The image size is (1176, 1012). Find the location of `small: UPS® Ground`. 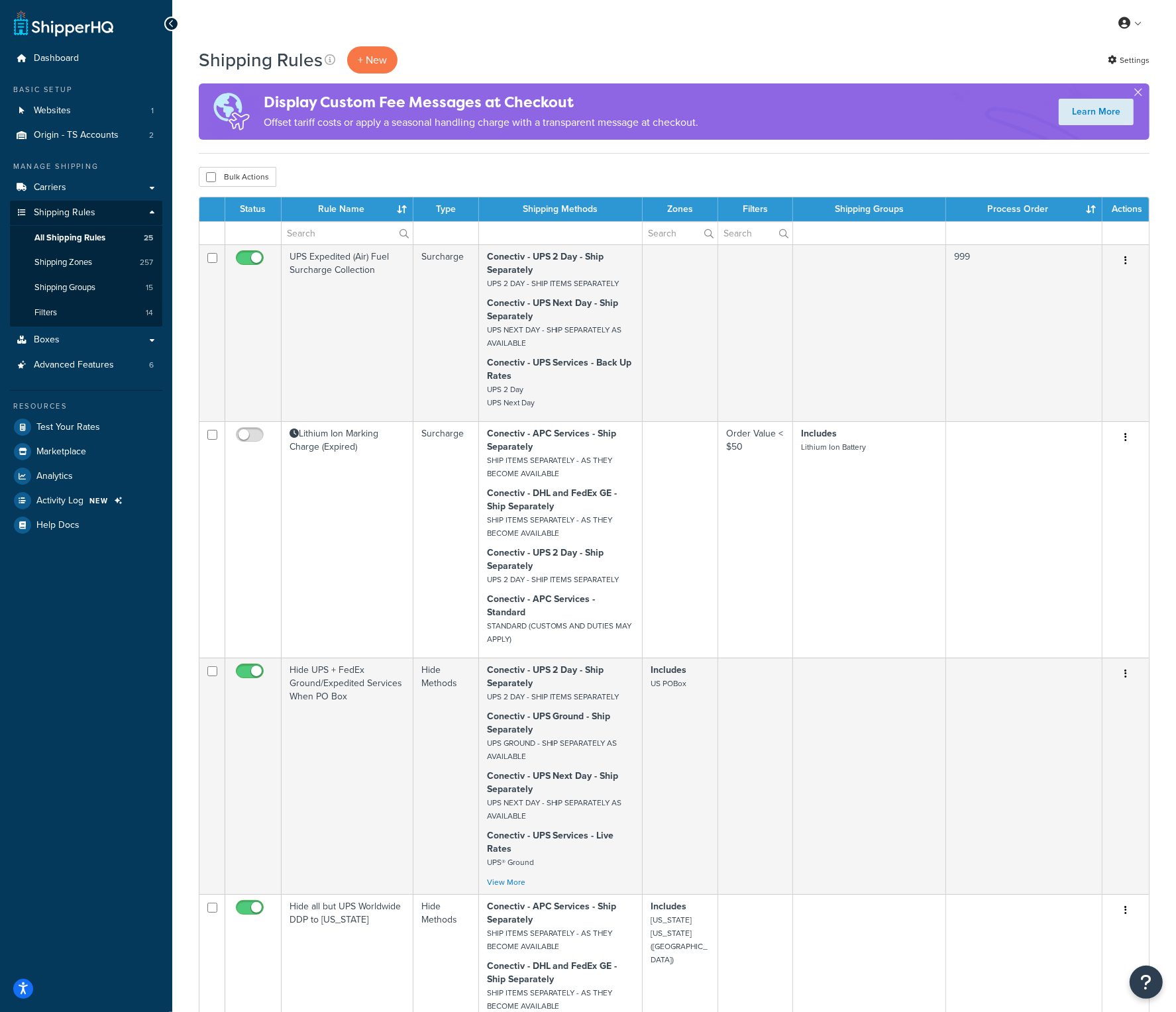

small: UPS® Ground is located at coordinates (510, 862).